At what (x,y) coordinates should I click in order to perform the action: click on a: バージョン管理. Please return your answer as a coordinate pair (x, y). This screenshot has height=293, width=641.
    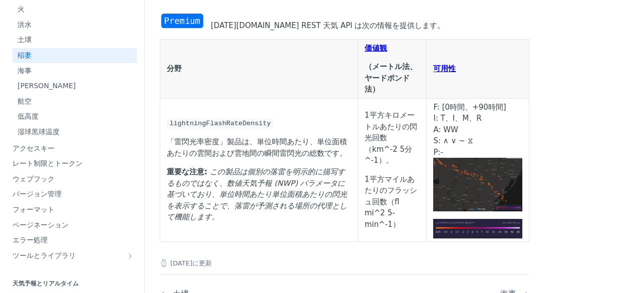
    Looking at the image, I should click on (72, 194).